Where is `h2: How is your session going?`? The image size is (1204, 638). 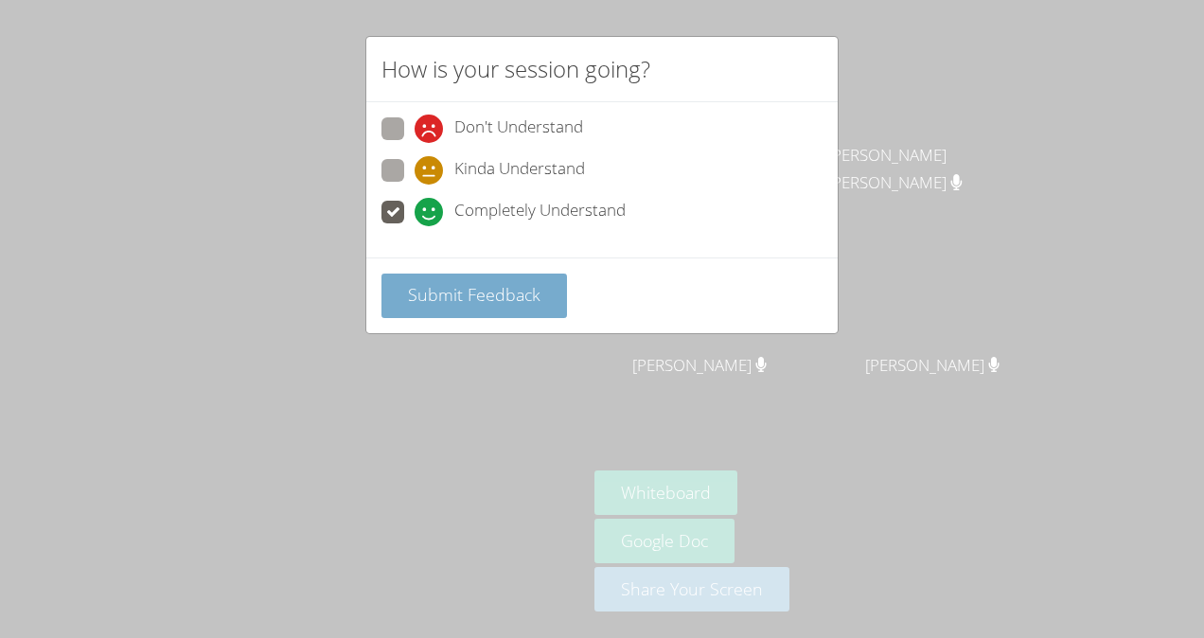 h2: How is your session going? is located at coordinates (516, 69).